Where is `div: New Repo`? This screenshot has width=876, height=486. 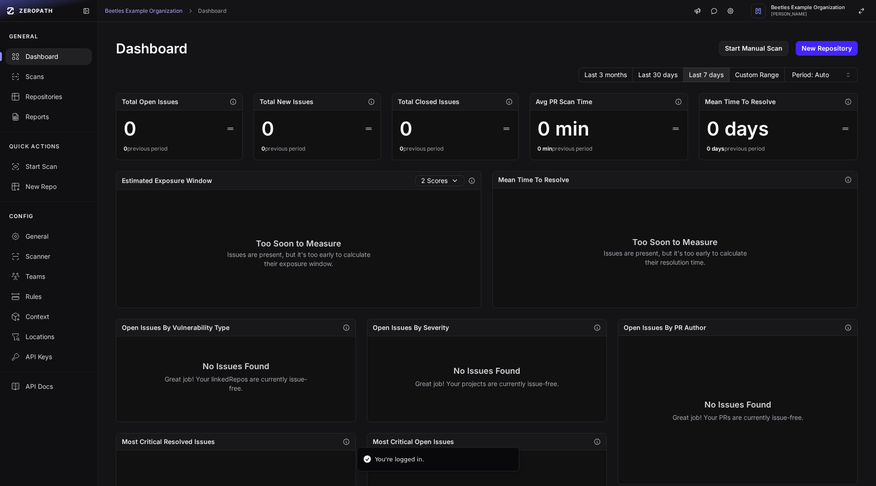 div: New Repo is located at coordinates (48, 187).